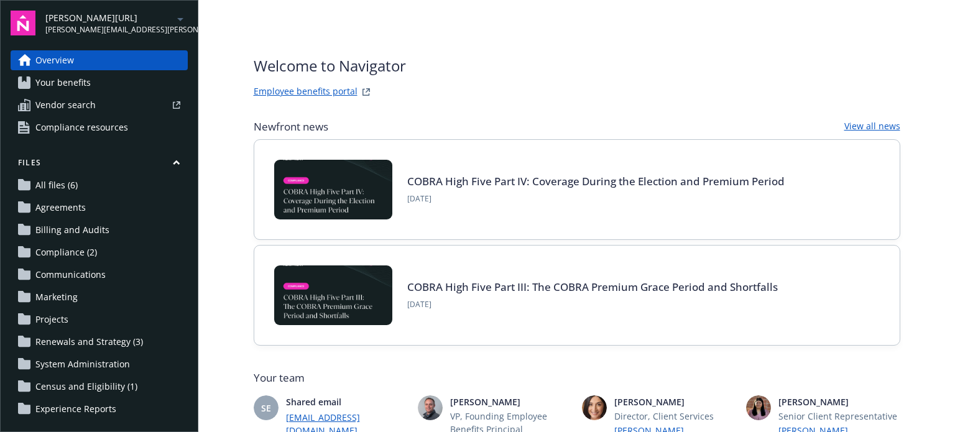  Describe the element at coordinates (333, 295) in the screenshot. I see `a: BLOG-Card Image - Compliance - COBRA High Five Pt 3 - 09-03-25.jpg` at that location.